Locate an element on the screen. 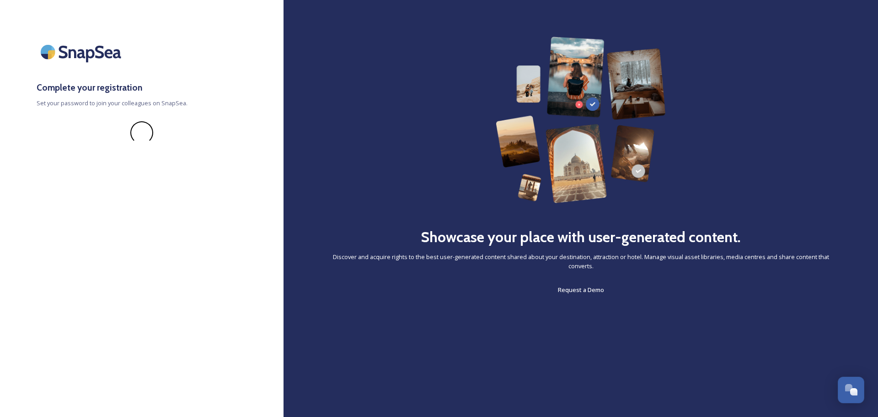 This screenshot has width=878, height=417. a: Request a Demo is located at coordinates (581, 290).